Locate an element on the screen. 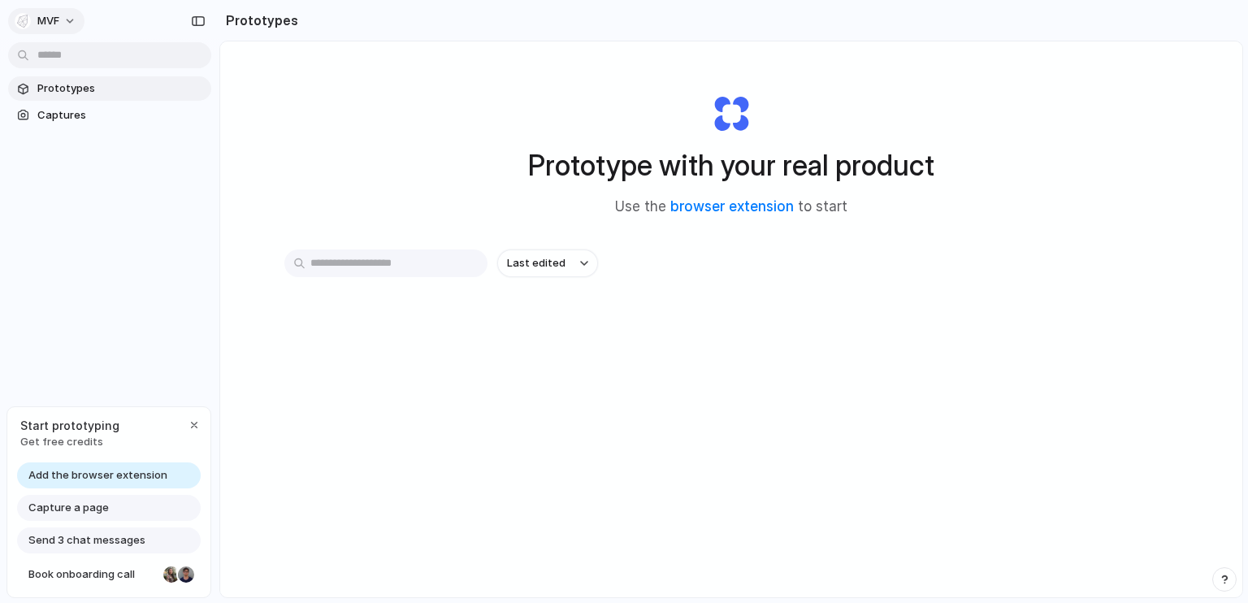 This screenshot has width=1248, height=603. span: Prototypes is located at coordinates (121, 89).